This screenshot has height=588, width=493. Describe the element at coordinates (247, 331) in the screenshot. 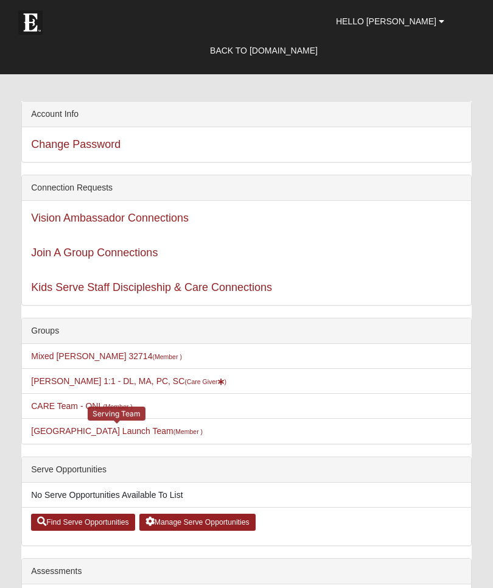

I see `div: Groups` at that location.